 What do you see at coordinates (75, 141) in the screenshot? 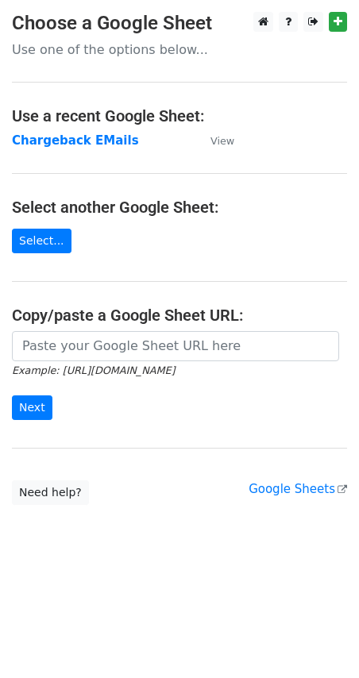
I see `a: Chargeback EMails` at bounding box center [75, 141].